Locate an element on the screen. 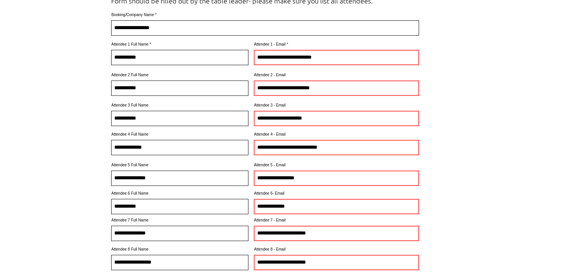 This screenshot has width=580, height=277. label: Attendee 1 - Email is located at coordinates (336, 44).